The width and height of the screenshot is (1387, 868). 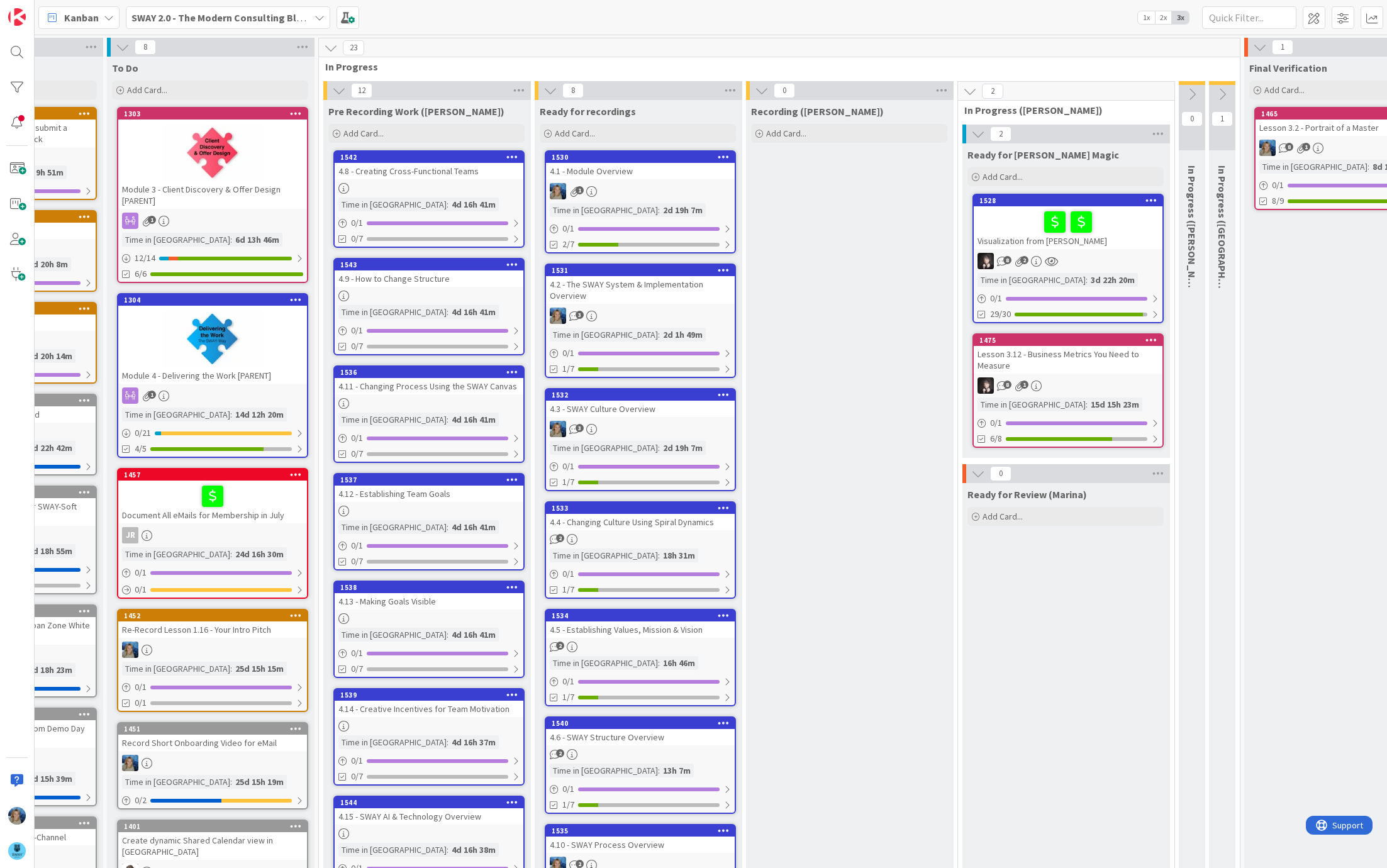 I want to click on div: 15354.10 - SWAY Process Overview, so click(x=641, y=839).